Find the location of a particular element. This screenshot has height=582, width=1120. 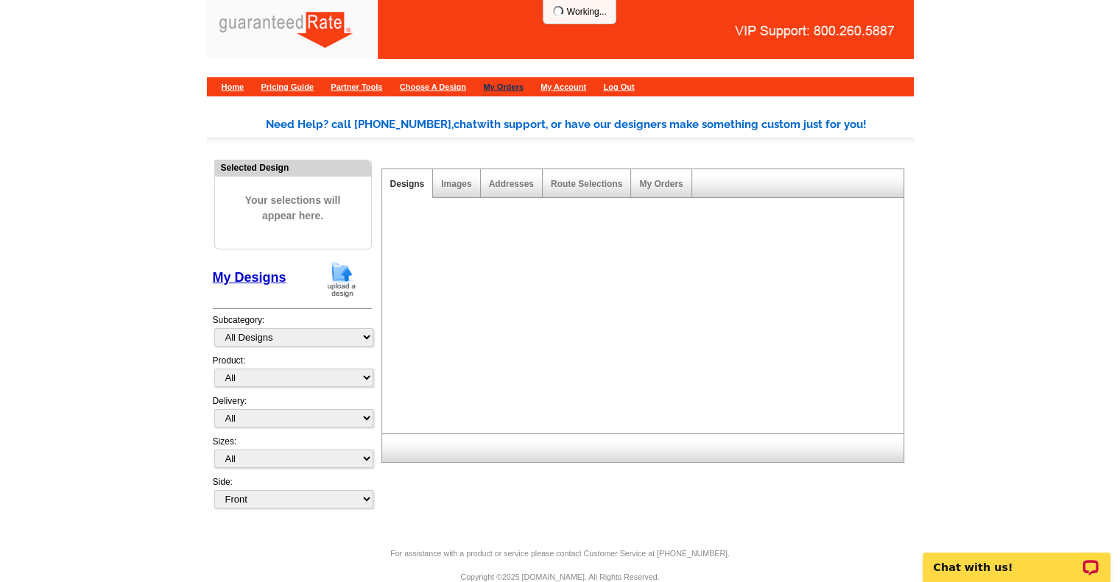

a: Pricing Guide is located at coordinates (287, 87).